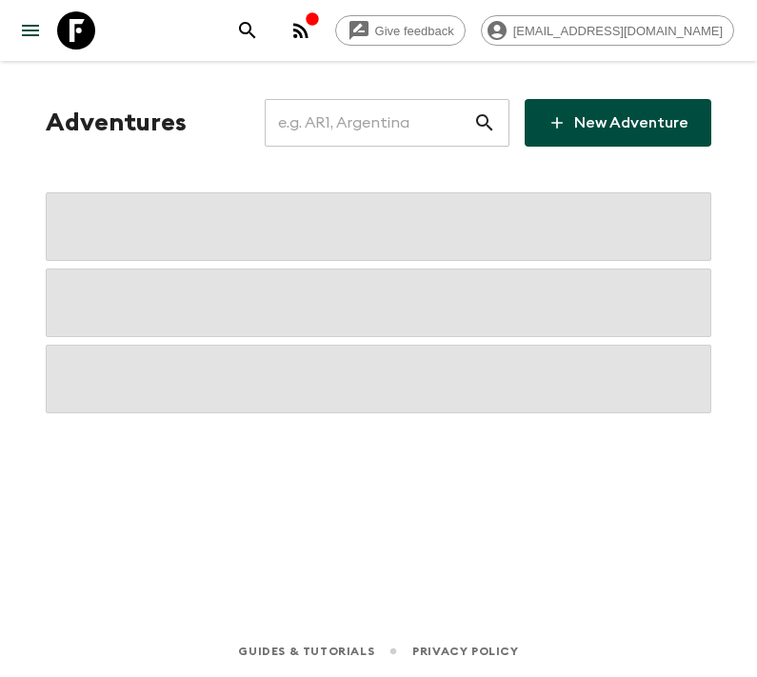  Describe the element at coordinates (414, 30) in the screenshot. I see `span: Give feedback` at that location.